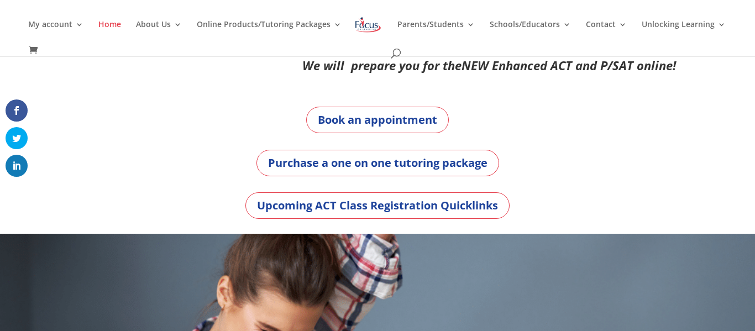 This screenshot has height=331, width=755. Describe the element at coordinates (109, 33) in the screenshot. I see `a: Home` at that location.